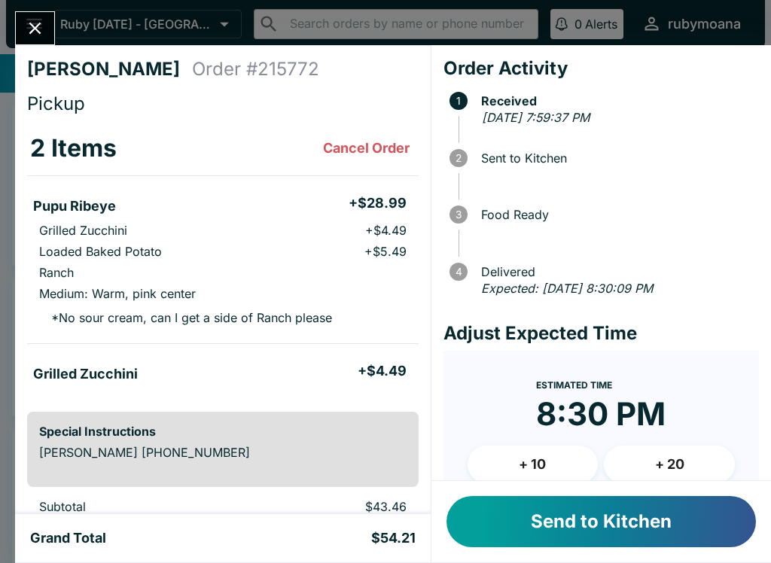 The width and height of the screenshot is (771, 563). What do you see at coordinates (601, 414) in the screenshot?
I see `time: 8:30 PM` at bounding box center [601, 414].